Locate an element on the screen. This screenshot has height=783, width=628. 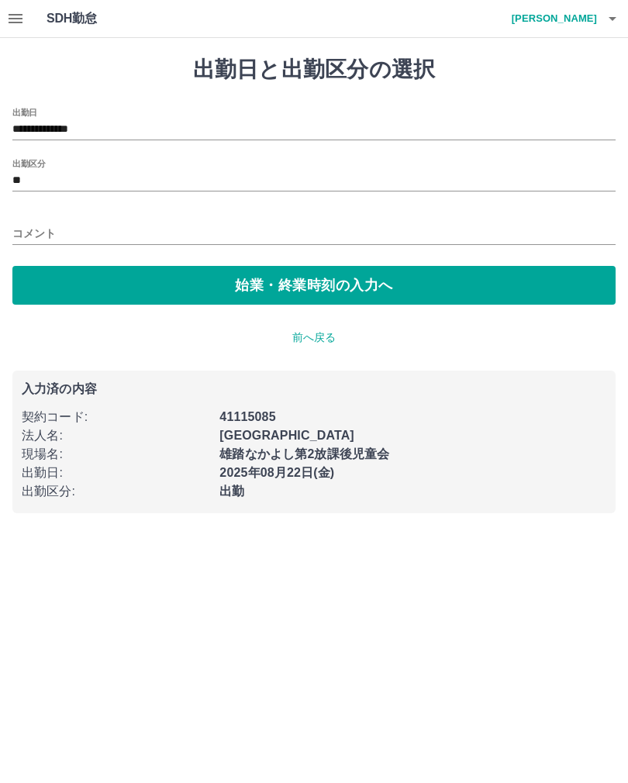
button: 始業・終業時刻の入力へ is located at coordinates (314, 285).